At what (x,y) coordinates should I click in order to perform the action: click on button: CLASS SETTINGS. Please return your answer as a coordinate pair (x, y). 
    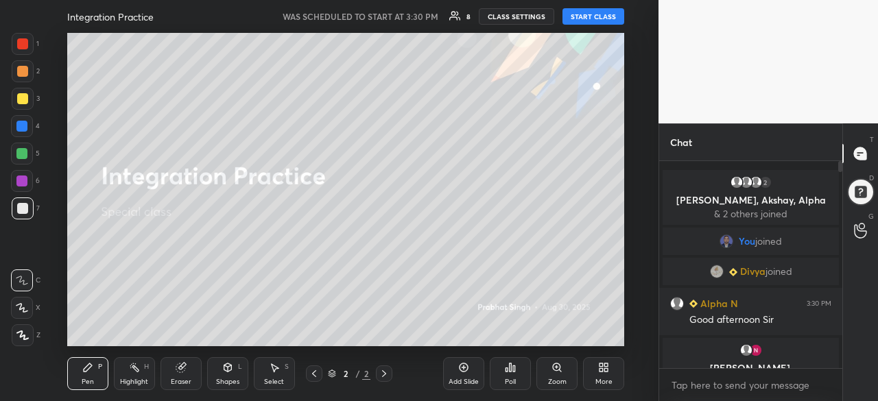
    Looking at the image, I should click on (517, 16).